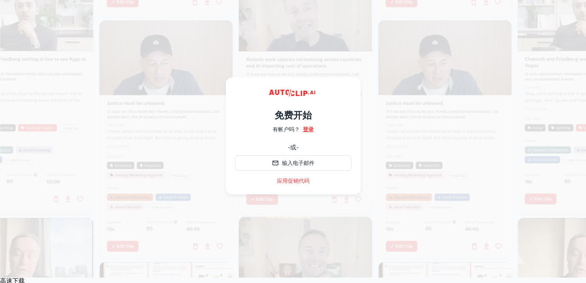  What do you see at coordinates (308, 129) in the screenshot?
I see `a: 登录` at bounding box center [308, 129].